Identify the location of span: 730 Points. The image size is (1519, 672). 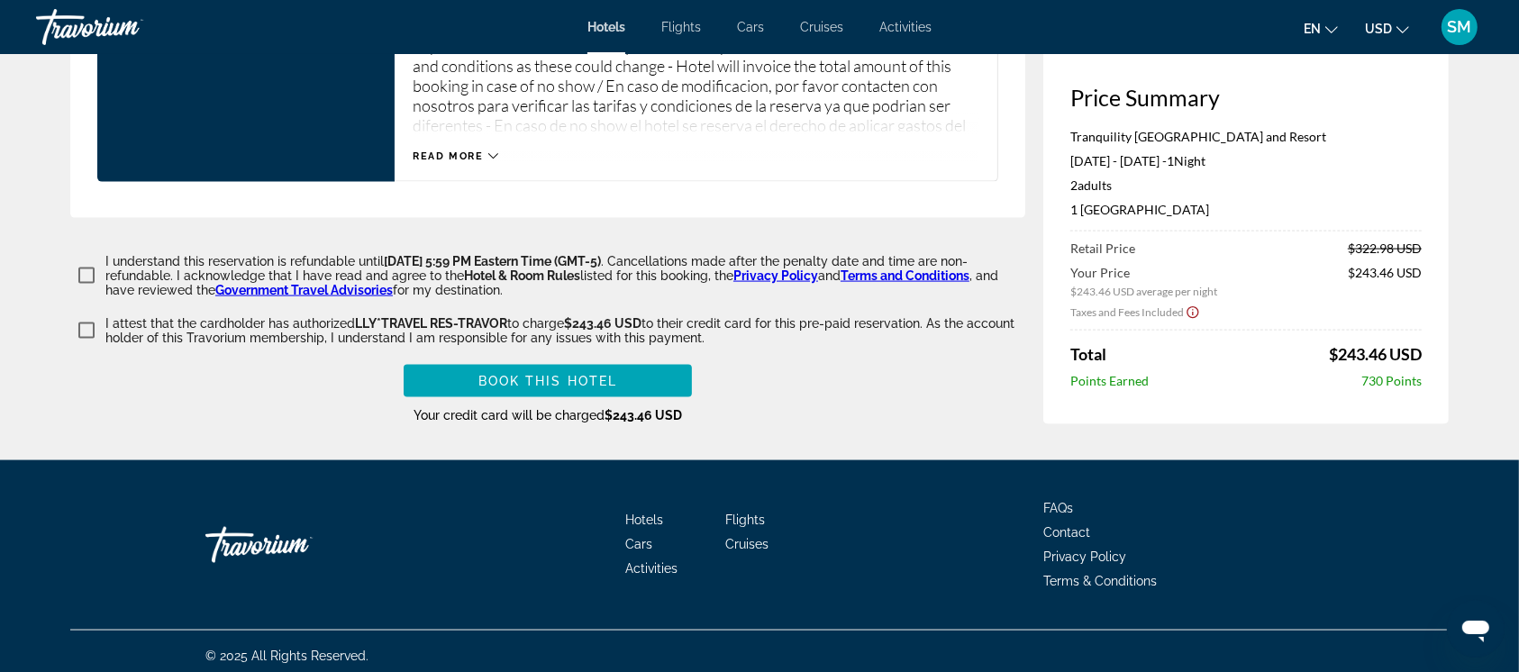
(1391, 380).